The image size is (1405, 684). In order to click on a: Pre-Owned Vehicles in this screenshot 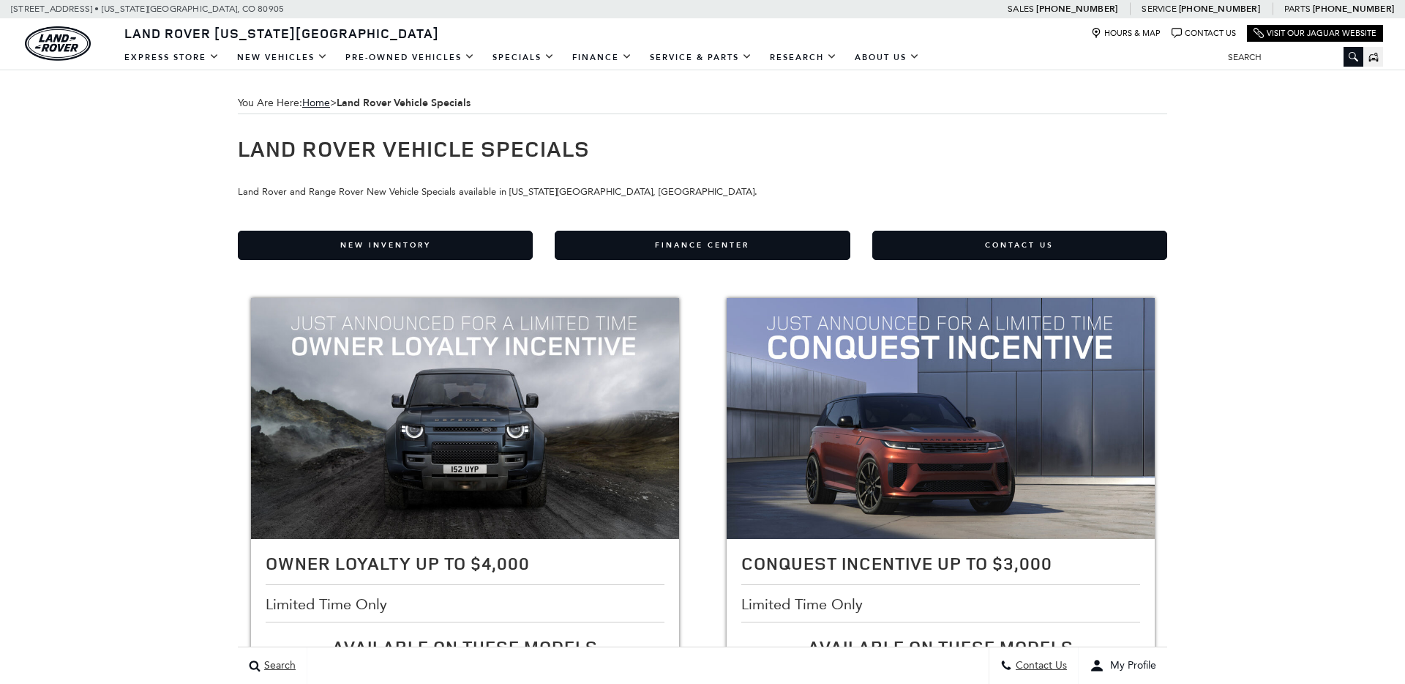, I will do `click(410, 57)`.